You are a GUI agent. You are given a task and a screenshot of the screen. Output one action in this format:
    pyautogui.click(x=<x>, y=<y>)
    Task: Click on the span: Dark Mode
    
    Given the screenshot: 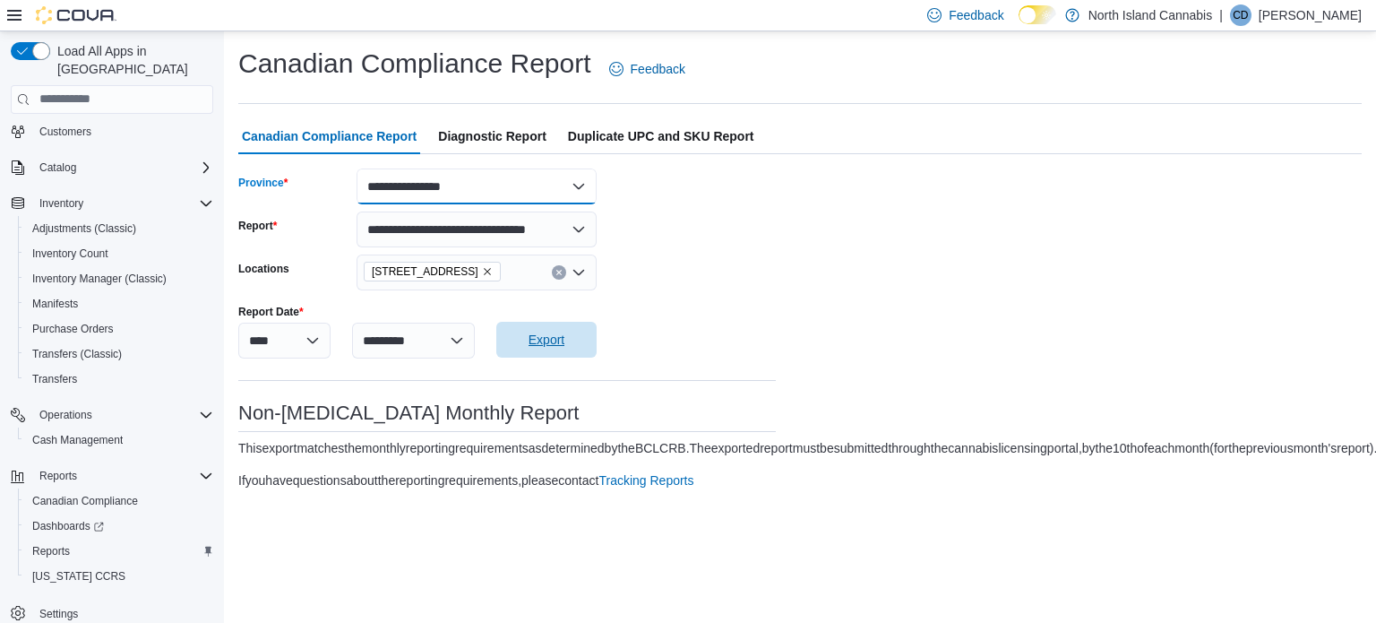 What is the action you would take?
    pyautogui.click(x=1019, y=24)
    